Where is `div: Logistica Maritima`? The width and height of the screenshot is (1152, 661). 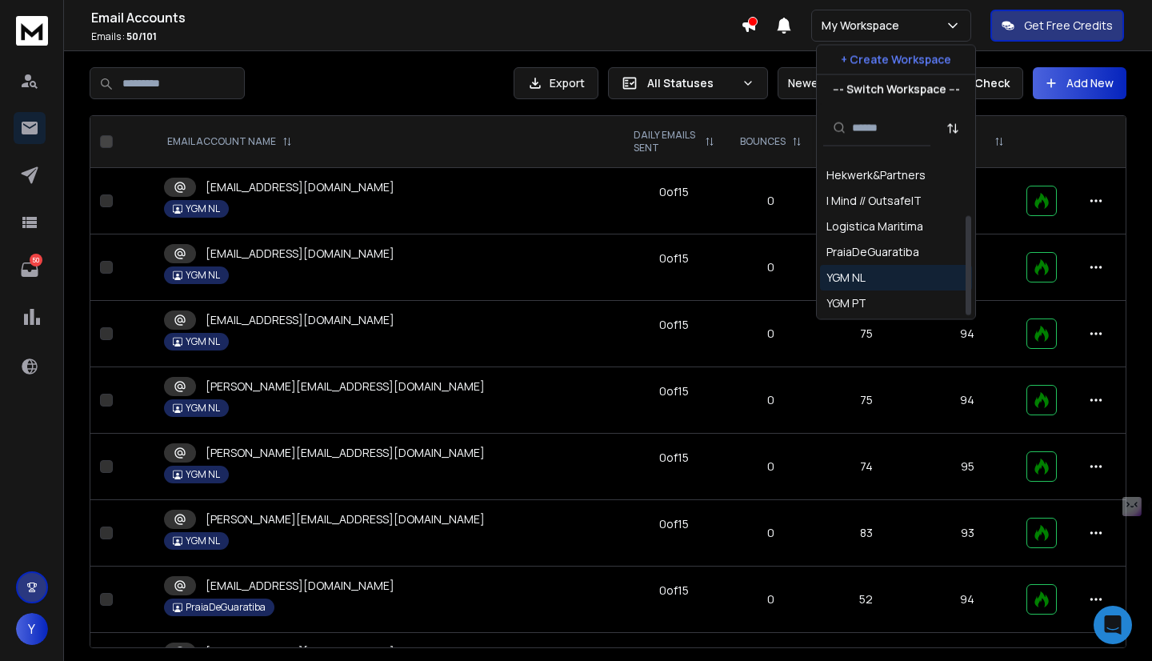 div: Logistica Maritima is located at coordinates (875, 226).